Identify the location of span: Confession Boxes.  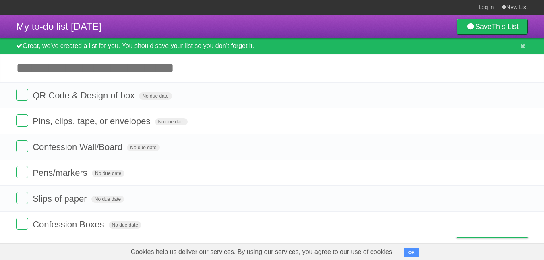
(69, 224).